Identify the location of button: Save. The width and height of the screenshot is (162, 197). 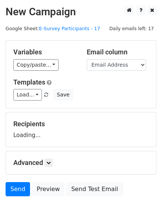
(63, 94).